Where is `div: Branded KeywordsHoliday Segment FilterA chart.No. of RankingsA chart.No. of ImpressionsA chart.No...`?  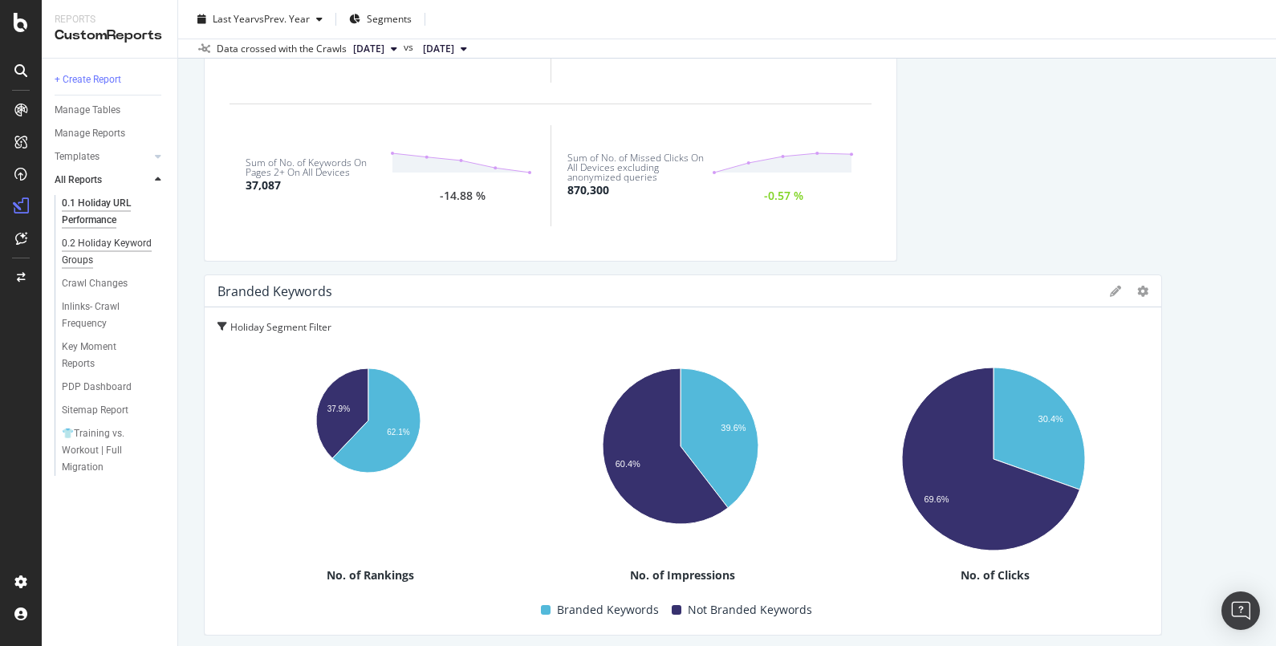
div: Branded KeywordsHoliday Segment FilterA chart.No. of RankingsA chart.No. of ImpressionsA chart.No... is located at coordinates (683, 455).